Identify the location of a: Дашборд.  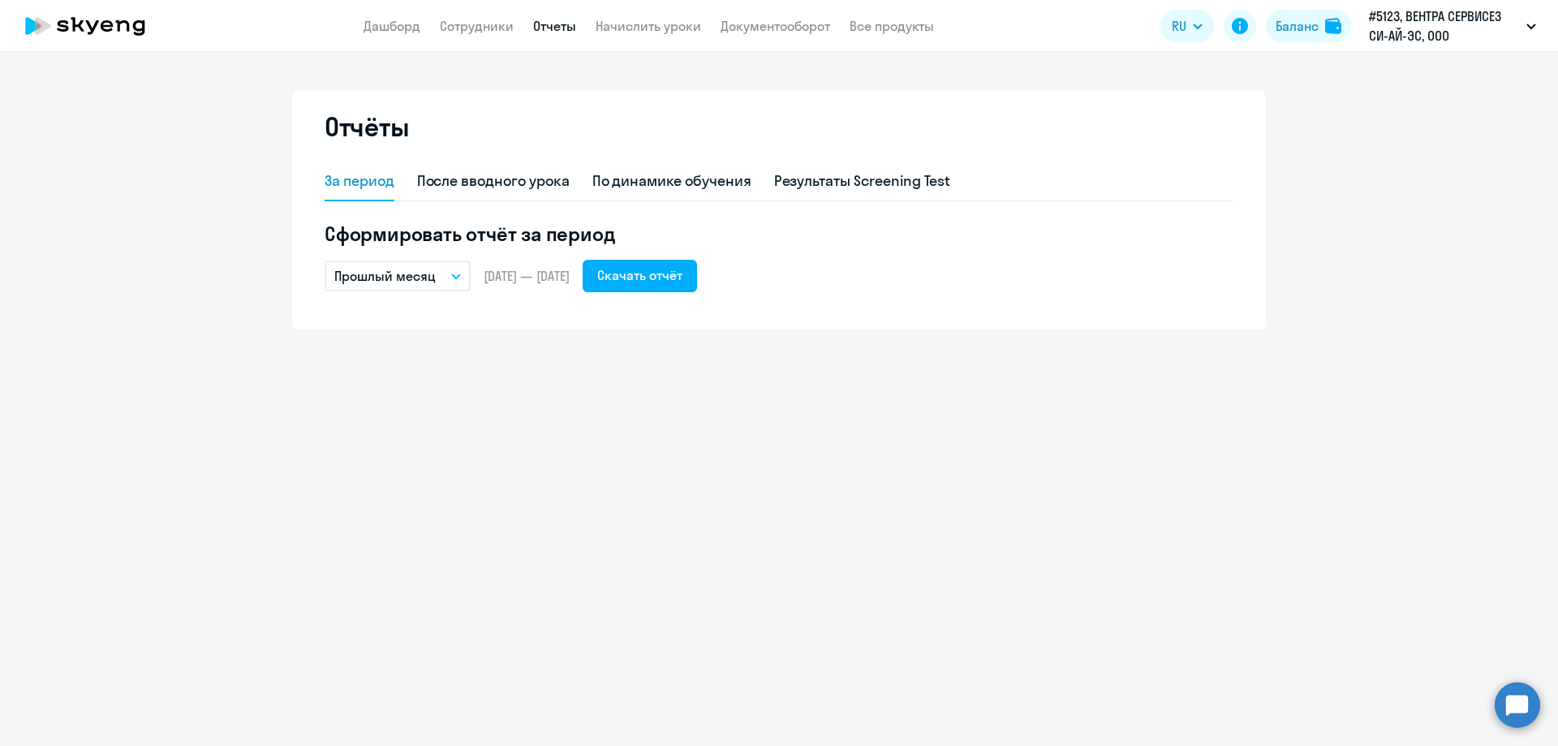
(392, 26).